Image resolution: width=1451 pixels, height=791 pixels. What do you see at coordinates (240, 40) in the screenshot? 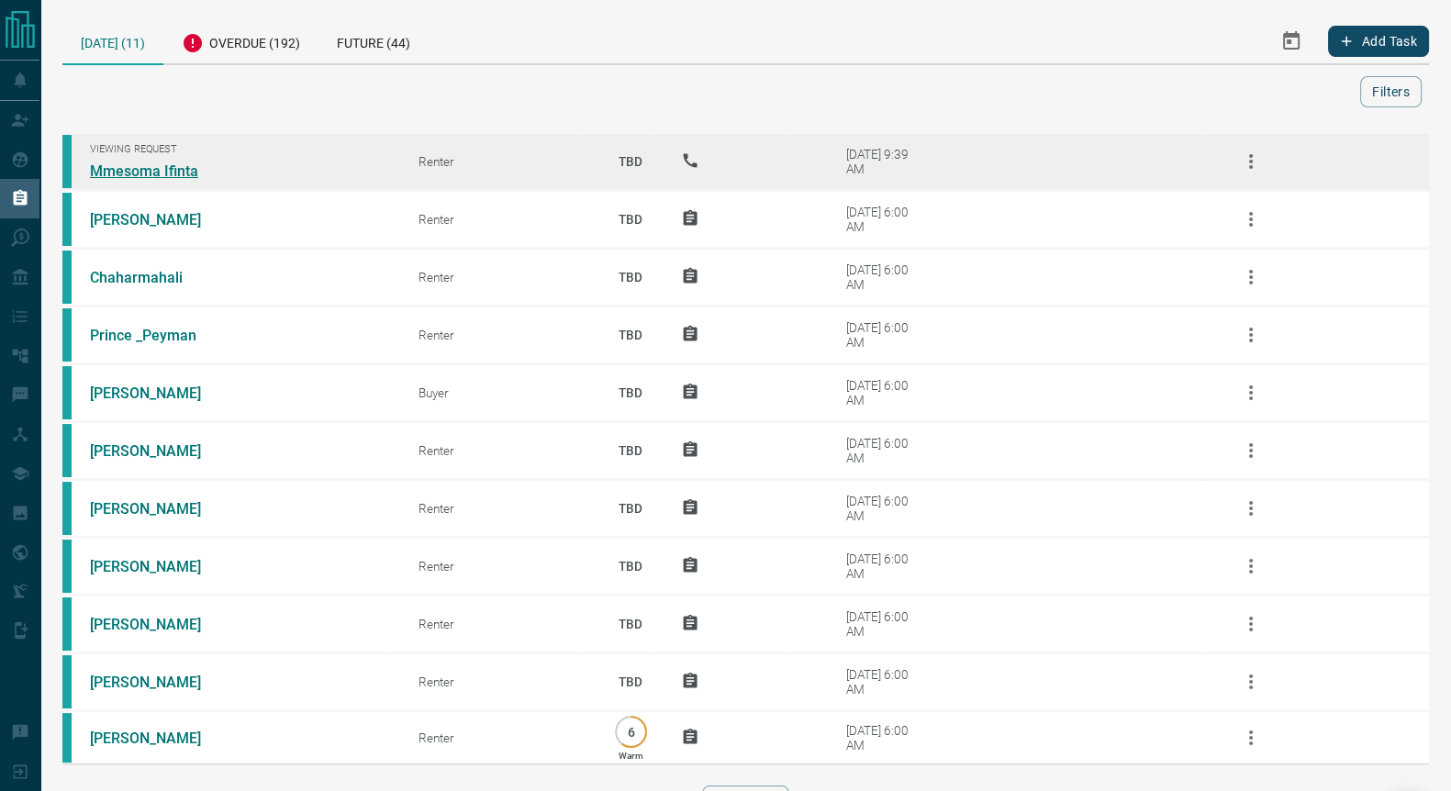
I see `div: Overdue (192)` at bounding box center [240, 40].